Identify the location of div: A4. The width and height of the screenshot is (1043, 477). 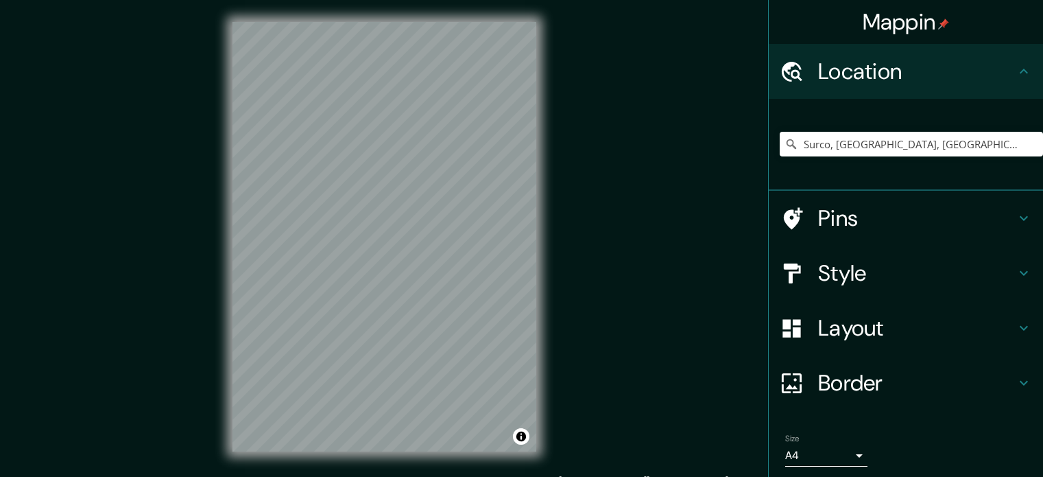
(826, 455).